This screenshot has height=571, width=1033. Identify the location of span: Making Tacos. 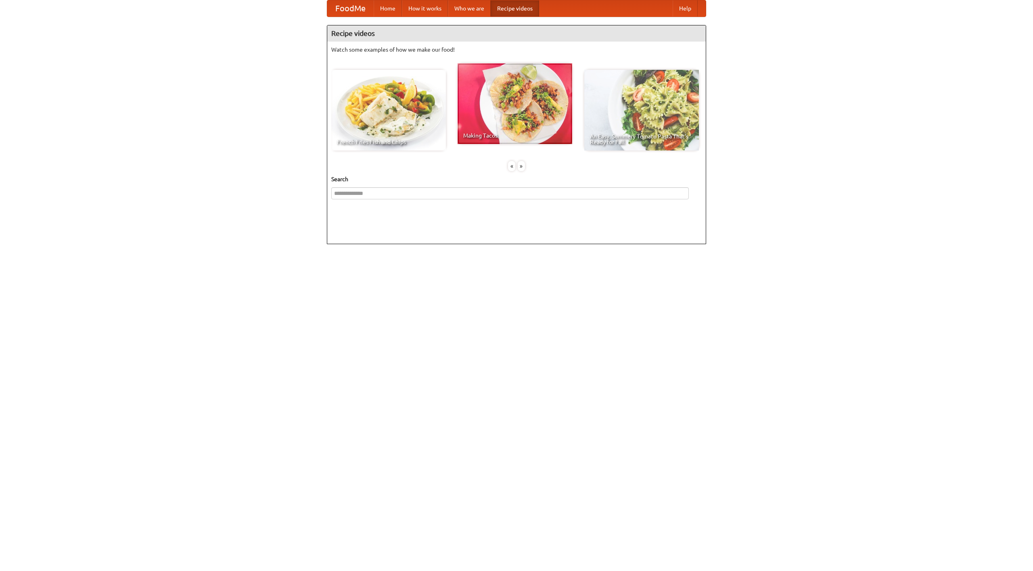
(515, 136).